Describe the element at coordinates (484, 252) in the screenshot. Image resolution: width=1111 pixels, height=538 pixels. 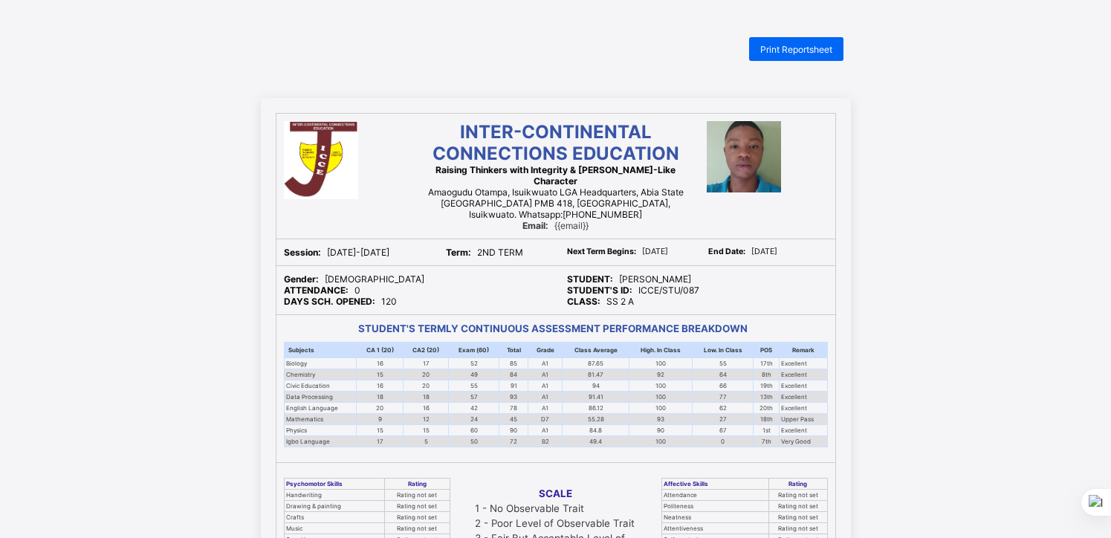
I see `span: 2ND TERM` at that location.